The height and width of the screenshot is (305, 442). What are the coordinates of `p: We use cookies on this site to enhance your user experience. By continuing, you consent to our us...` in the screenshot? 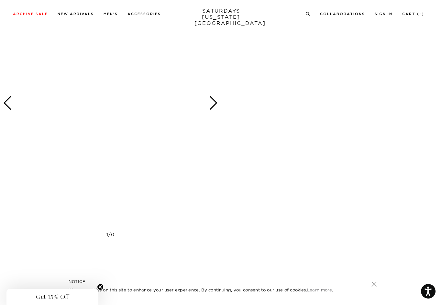 It's located at (209, 290).